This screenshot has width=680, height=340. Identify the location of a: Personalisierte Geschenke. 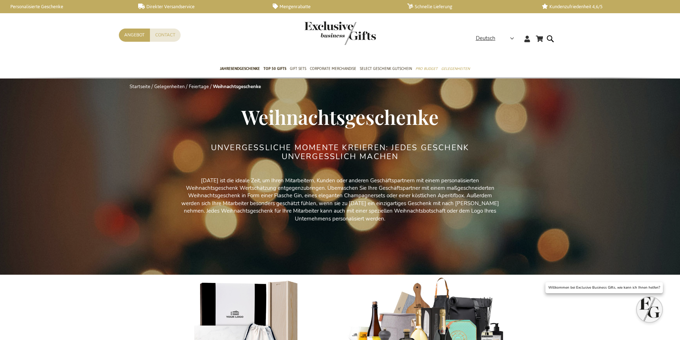
(65, 6).